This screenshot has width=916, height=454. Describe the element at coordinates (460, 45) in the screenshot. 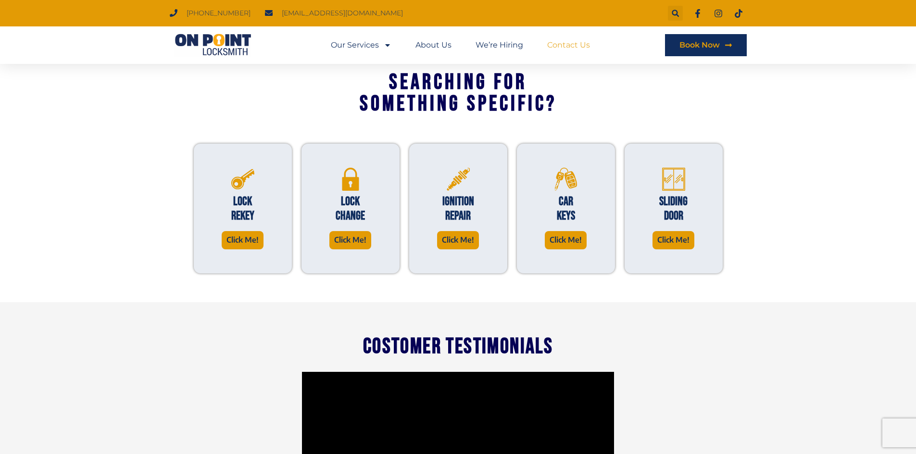

I see `nav: Menu` at that location.